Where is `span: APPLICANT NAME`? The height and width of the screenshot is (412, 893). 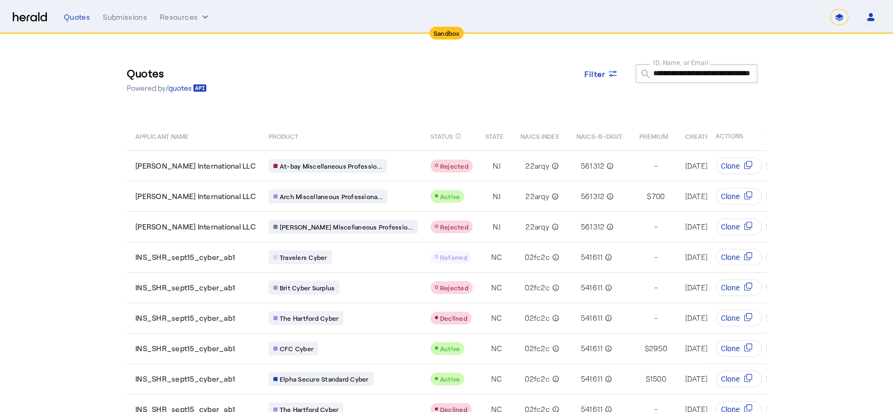 span: APPLICANT NAME is located at coordinates (162, 135).